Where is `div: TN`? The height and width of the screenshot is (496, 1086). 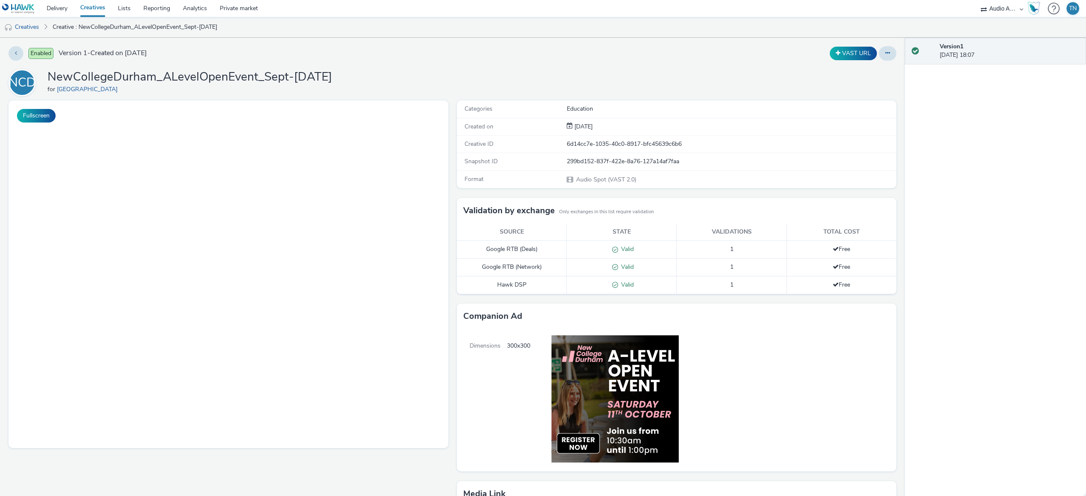 div: TN is located at coordinates (1073, 8).